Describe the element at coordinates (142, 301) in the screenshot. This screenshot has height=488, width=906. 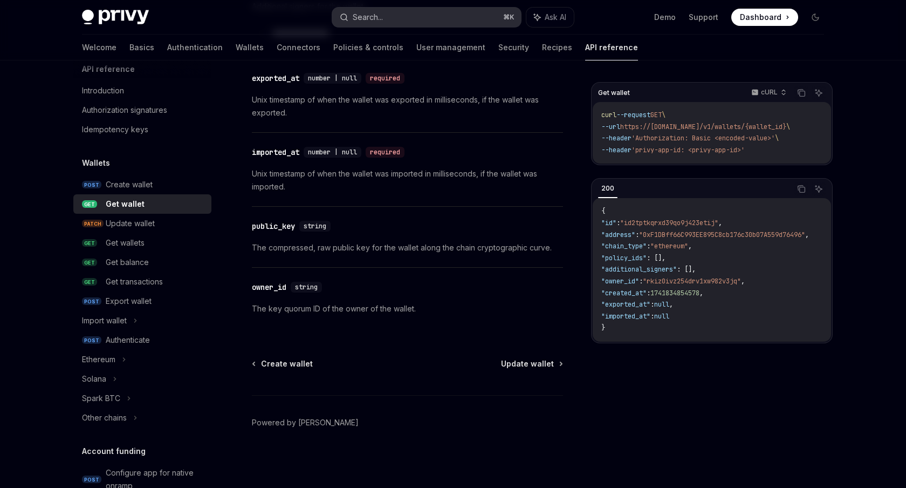
I see `a: POSTExport wallet` at that location.